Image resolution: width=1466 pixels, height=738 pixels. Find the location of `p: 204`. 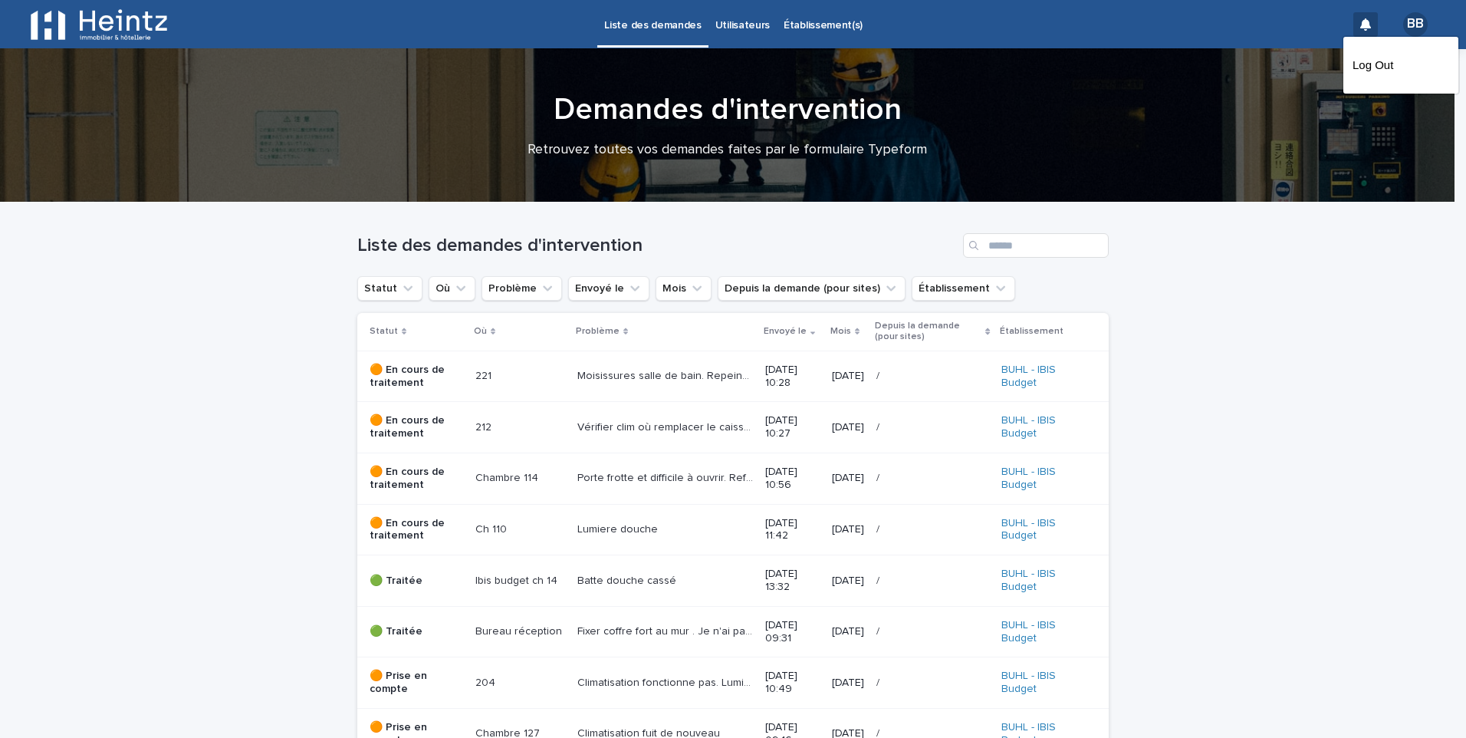

p: 204 is located at coordinates (487, 681).